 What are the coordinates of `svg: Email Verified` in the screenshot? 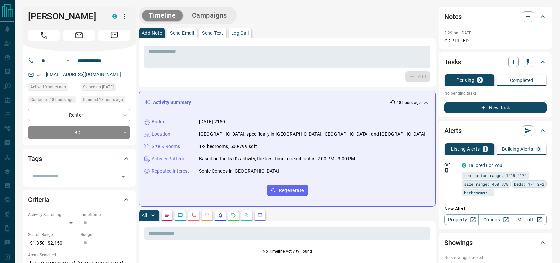 It's located at (39, 75).